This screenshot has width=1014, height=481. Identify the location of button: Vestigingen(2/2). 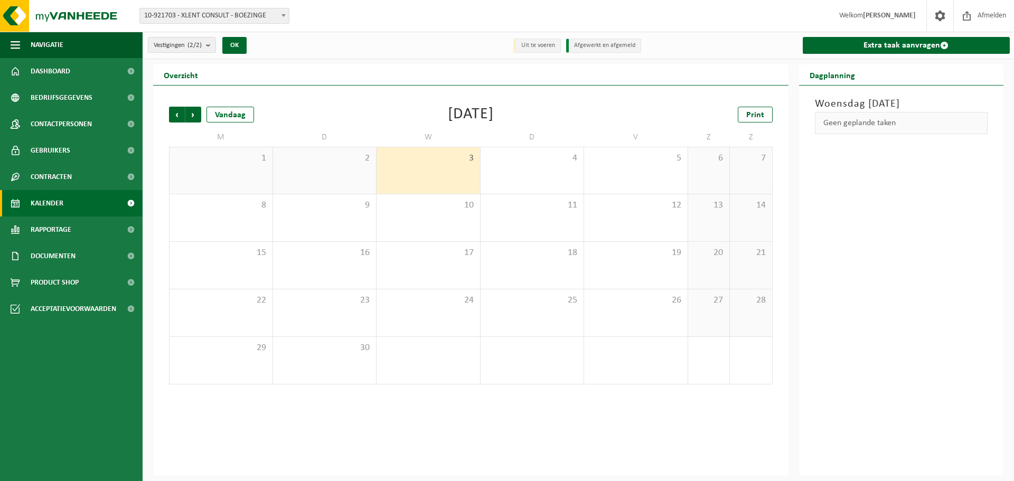
(182, 45).